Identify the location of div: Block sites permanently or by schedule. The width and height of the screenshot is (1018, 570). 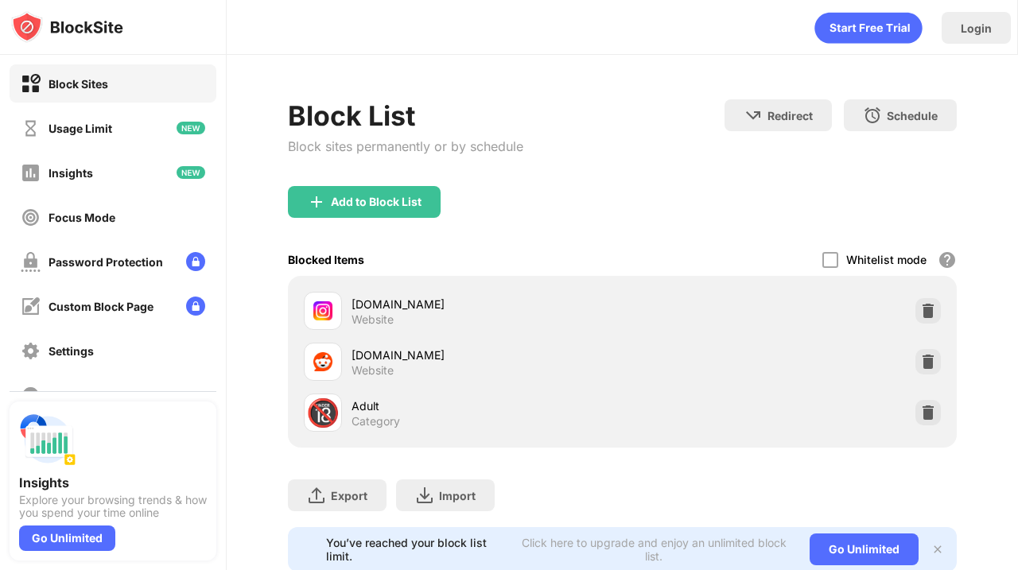
(405, 146).